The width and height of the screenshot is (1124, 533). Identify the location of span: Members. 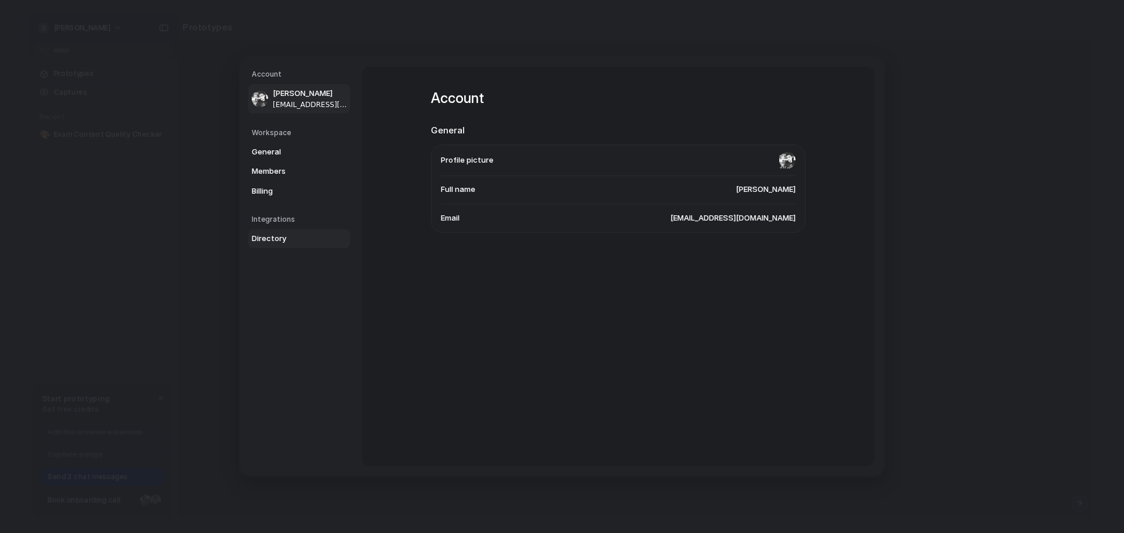
(289, 172).